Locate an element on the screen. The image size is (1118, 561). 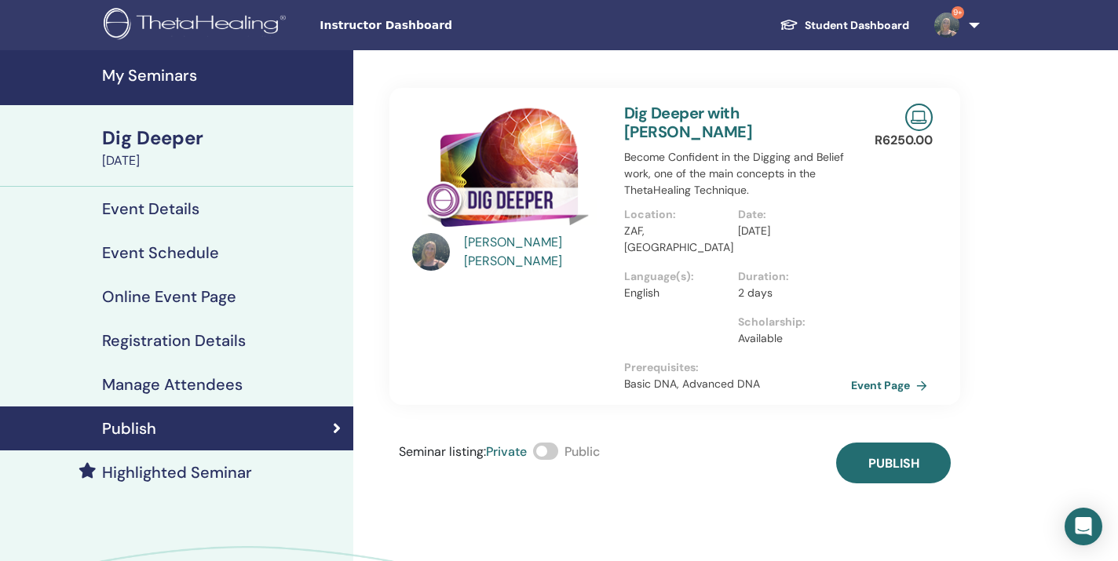
span: Instructor Dashboard is located at coordinates (437, 25).